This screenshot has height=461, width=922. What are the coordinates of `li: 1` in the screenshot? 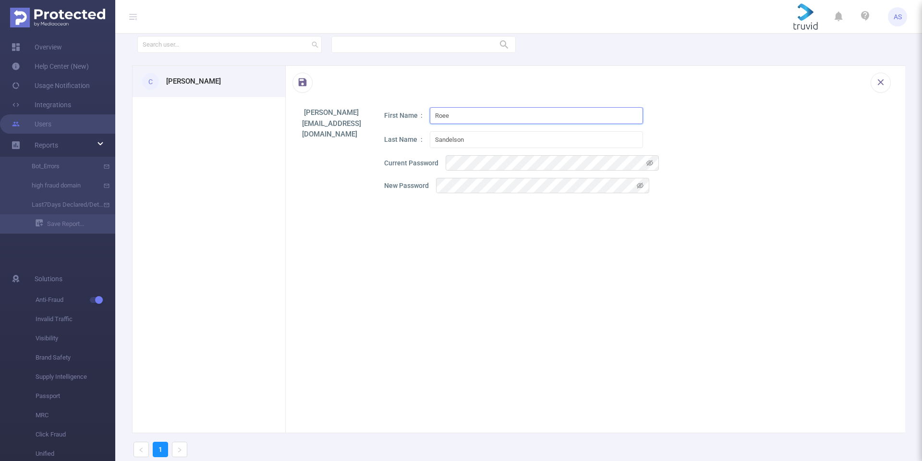 It's located at (160, 449).